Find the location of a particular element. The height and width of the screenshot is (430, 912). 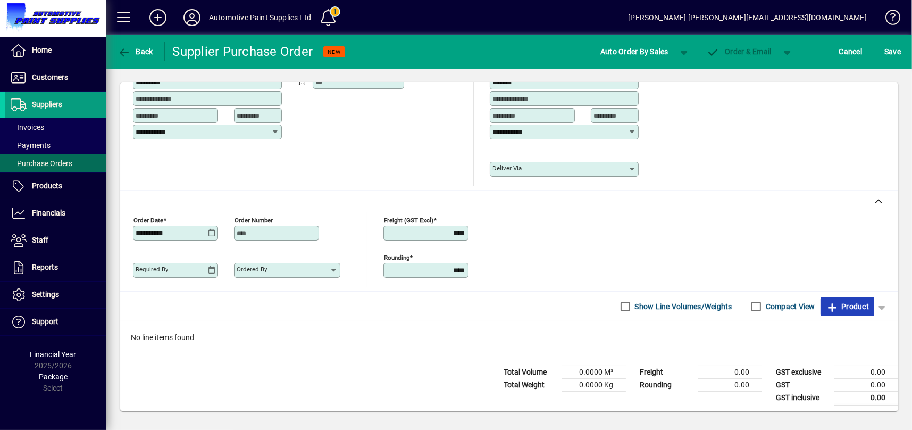

a: Staff is located at coordinates (56, 240).